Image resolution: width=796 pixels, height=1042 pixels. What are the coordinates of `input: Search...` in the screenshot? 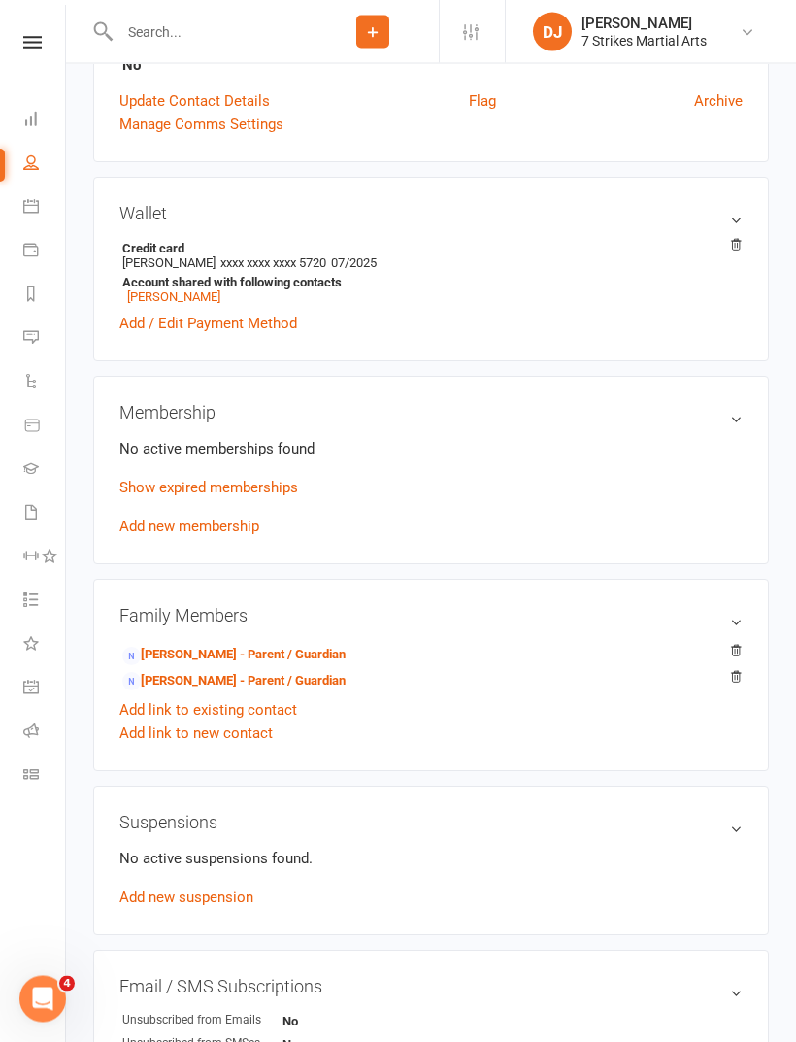 It's located at (210, 32).